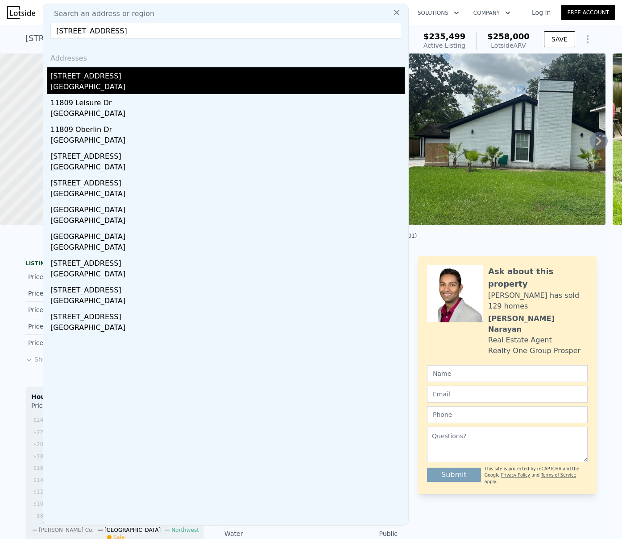 The width and height of the screenshot is (622, 539). Describe the element at coordinates (587, 39) in the screenshot. I see `button: Show Options` at that location.